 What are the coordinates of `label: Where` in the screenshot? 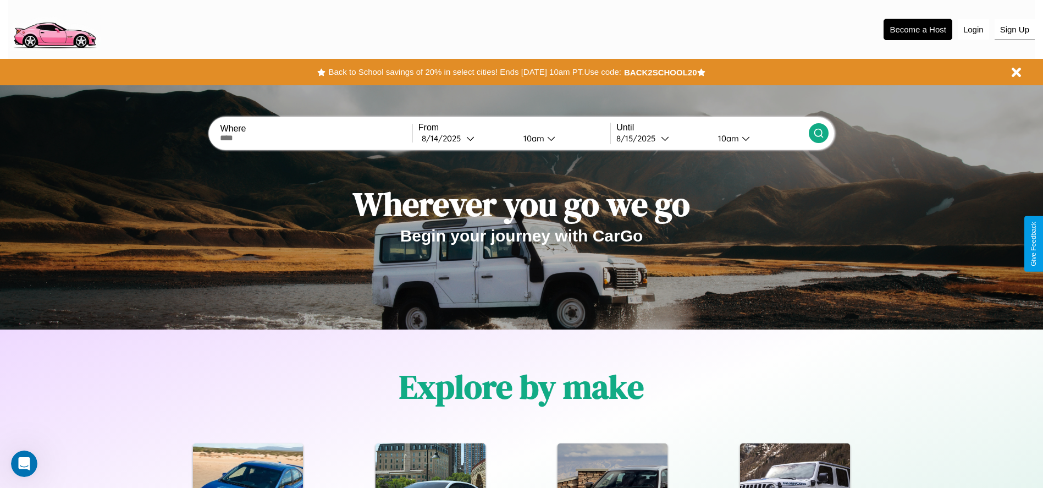 It's located at (316, 129).